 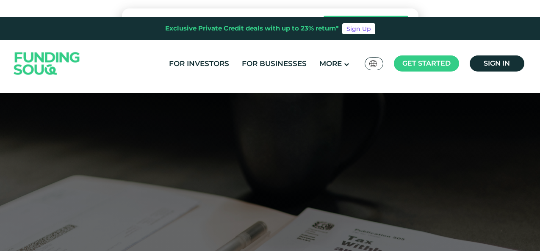 What do you see at coordinates (47, 64) in the screenshot?
I see `img: Logo` at bounding box center [47, 64].